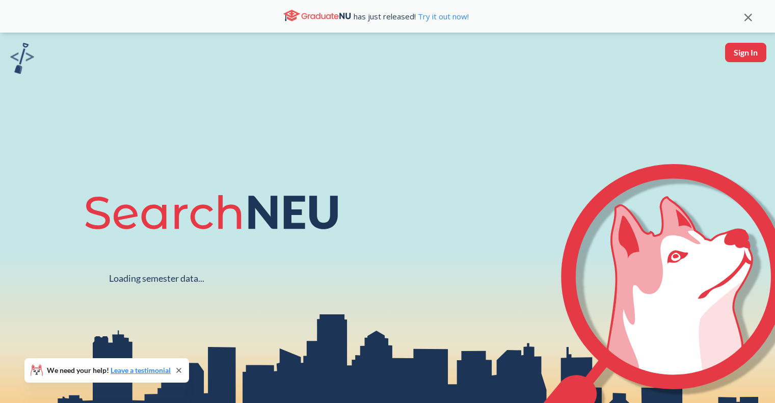 This screenshot has width=775, height=403. I want to click on a: Try it out now!, so click(442, 16).